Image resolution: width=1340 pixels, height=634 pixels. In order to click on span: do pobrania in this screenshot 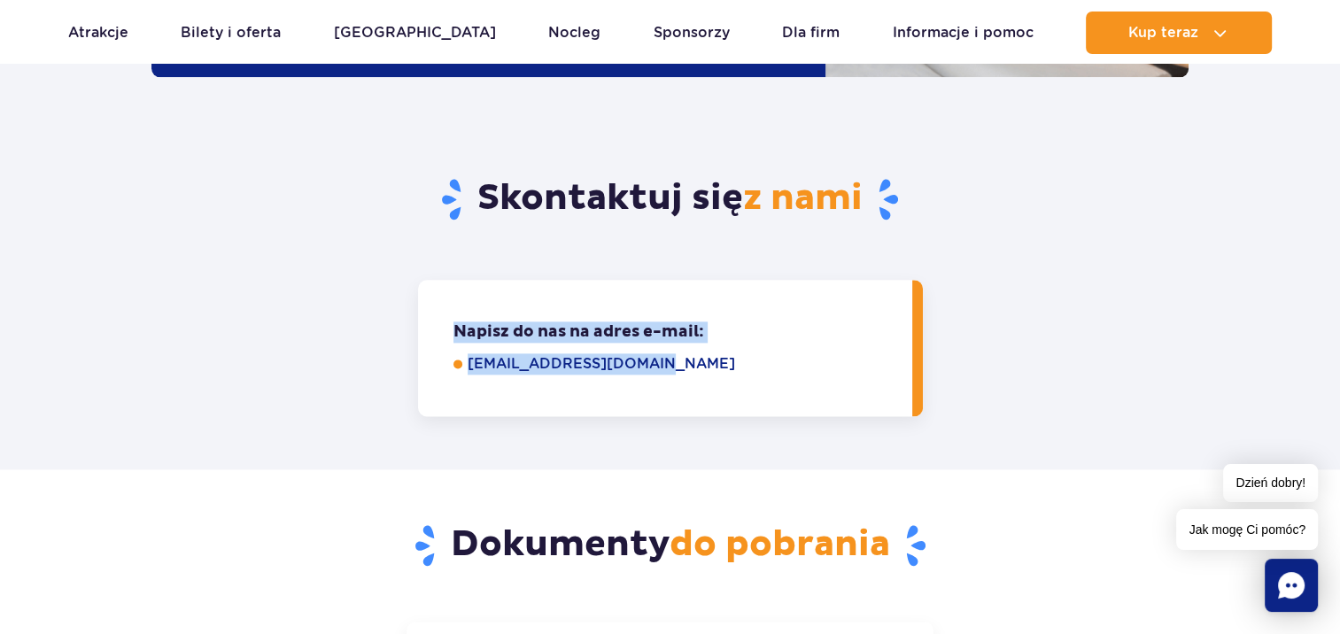, I will do `click(779, 545)`.